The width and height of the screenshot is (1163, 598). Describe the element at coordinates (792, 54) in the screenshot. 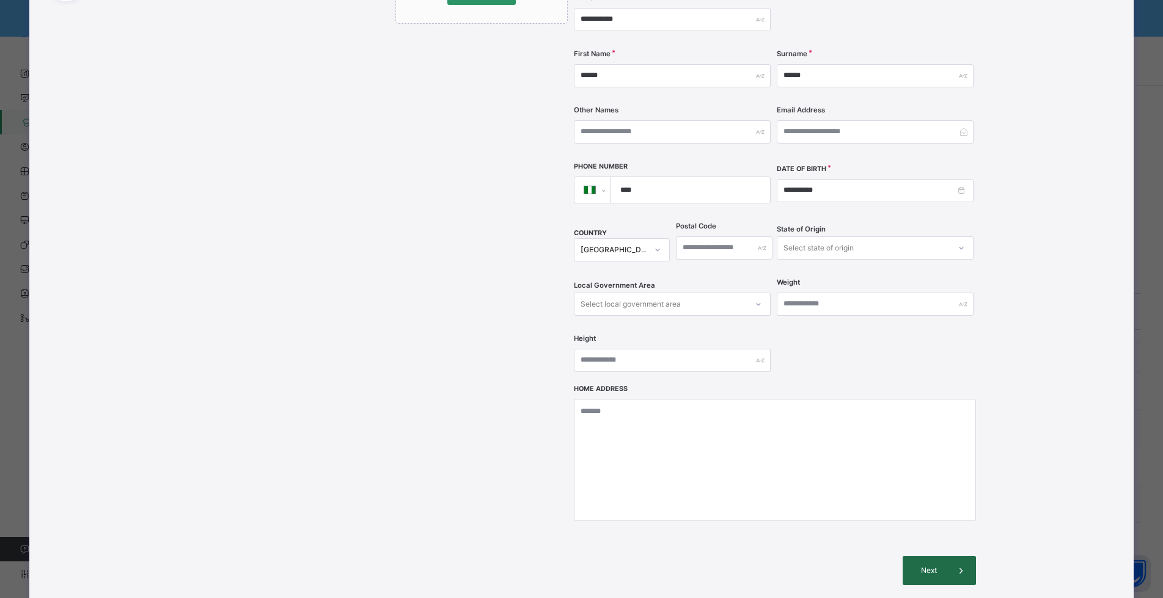

I see `label: Surname` at that location.